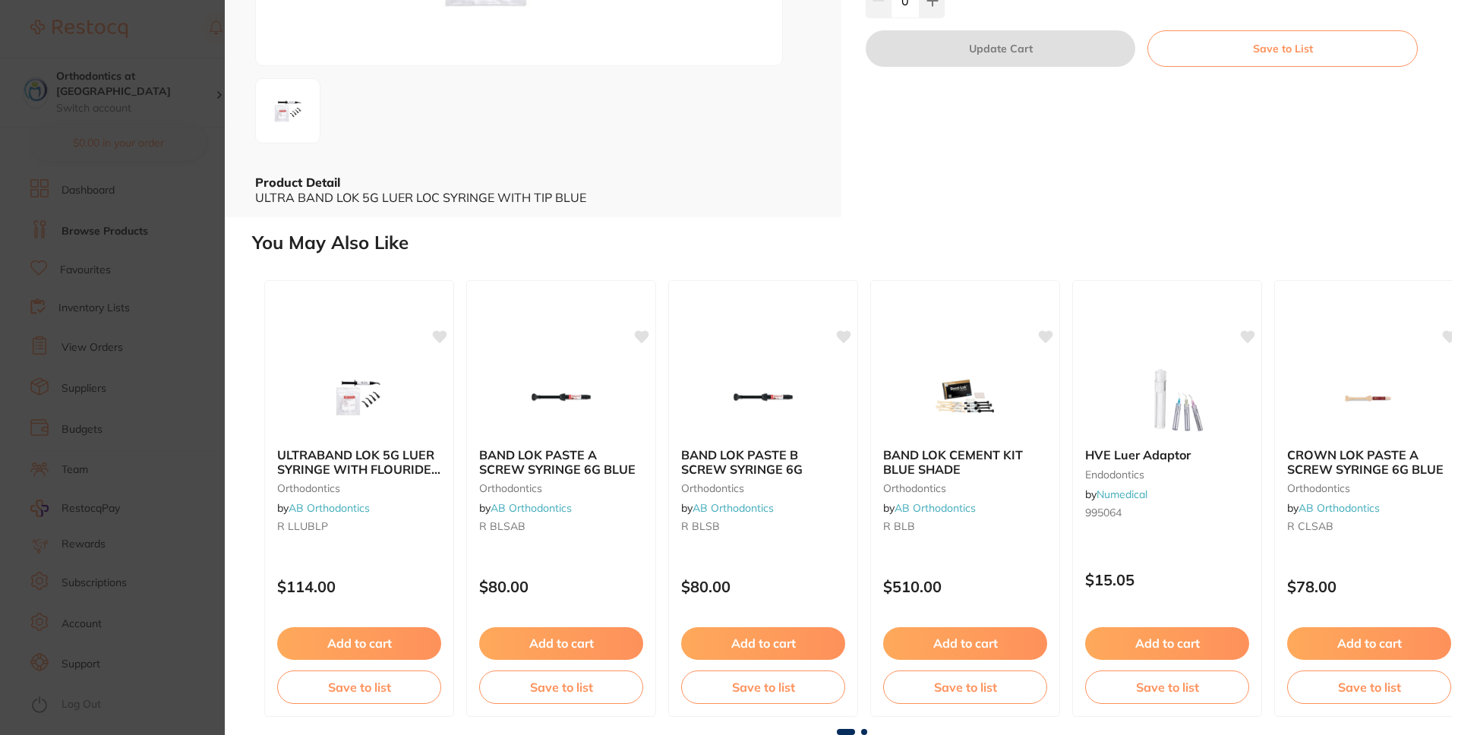  Describe the element at coordinates (852, 243) in the screenshot. I see `h2: You May Also Like` at that location.